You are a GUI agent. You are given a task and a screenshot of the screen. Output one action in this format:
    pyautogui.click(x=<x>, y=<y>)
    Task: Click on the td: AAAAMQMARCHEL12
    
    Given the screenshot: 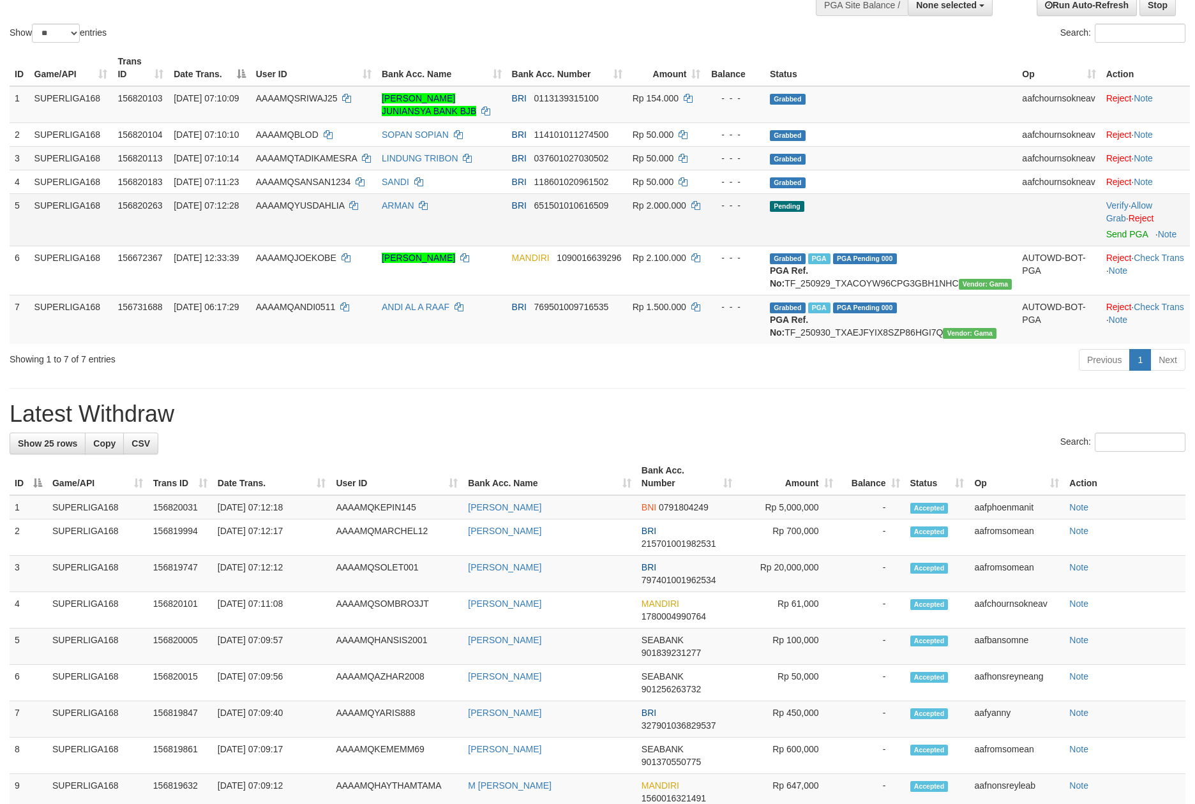 What is the action you would take?
    pyautogui.click(x=396, y=537)
    